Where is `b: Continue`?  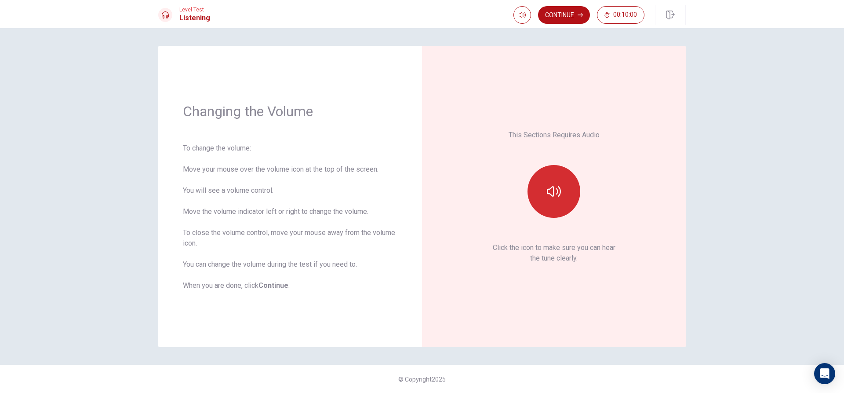 b: Continue is located at coordinates (274, 285).